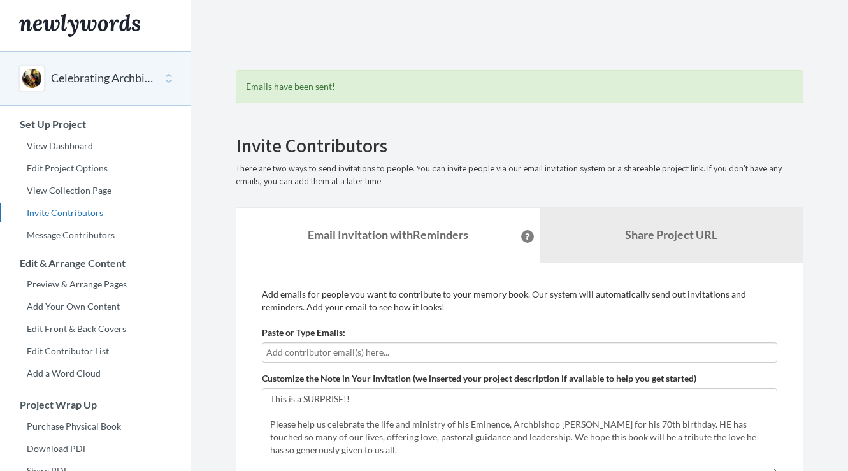 This screenshot has height=471, width=848. What do you see at coordinates (96, 404) in the screenshot?
I see `h3: Project Wrap Up` at bounding box center [96, 404].